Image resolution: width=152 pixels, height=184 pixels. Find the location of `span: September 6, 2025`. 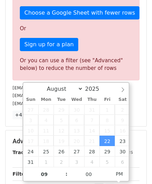

span: September 6, 2025 is located at coordinates (123, 162).